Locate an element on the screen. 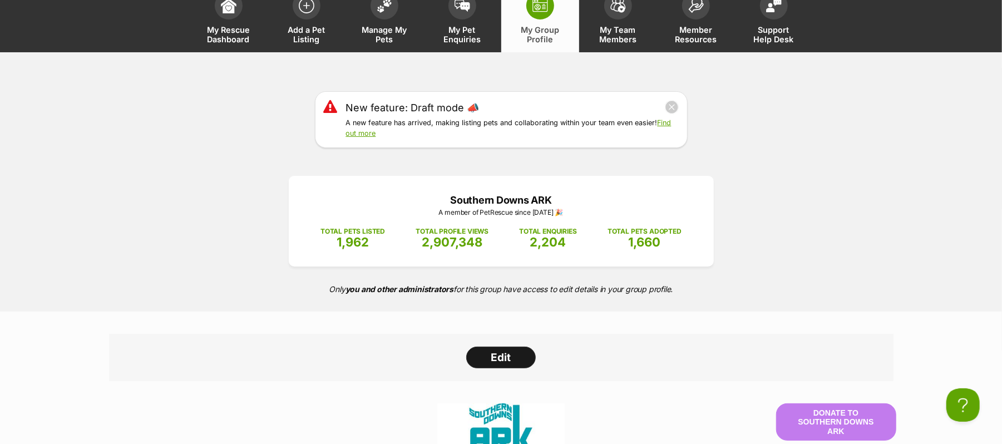 This screenshot has height=444, width=1002. p: TOTAL ENQUIRIES is located at coordinates (548, 232).